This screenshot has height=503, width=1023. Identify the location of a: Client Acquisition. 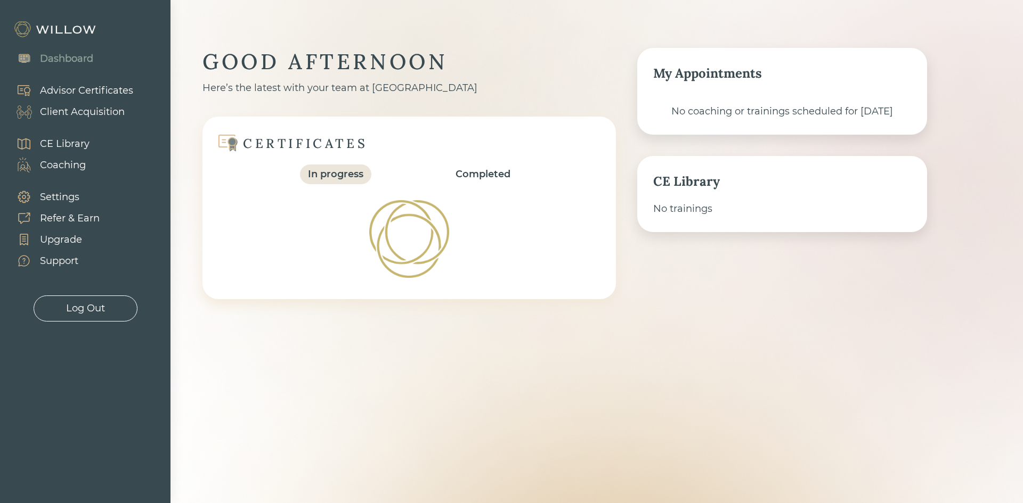
(69, 112).